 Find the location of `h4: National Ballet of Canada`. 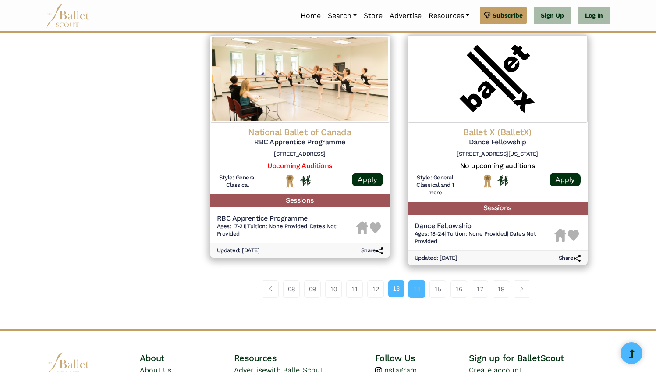

h4: National Ballet of Canada is located at coordinates (300, 132).